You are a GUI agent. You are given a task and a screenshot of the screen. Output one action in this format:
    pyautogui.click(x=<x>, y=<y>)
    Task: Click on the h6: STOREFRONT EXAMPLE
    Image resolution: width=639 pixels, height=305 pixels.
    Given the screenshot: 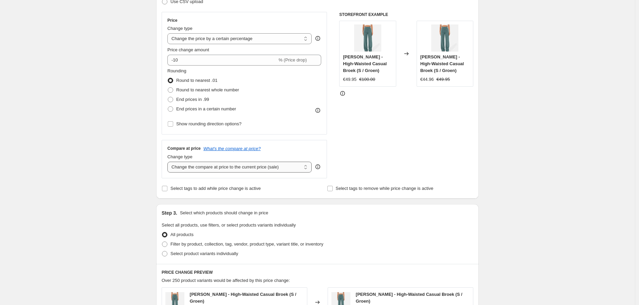 What is the action you would take?
    pyautogui.click(x=406, y=15)
    